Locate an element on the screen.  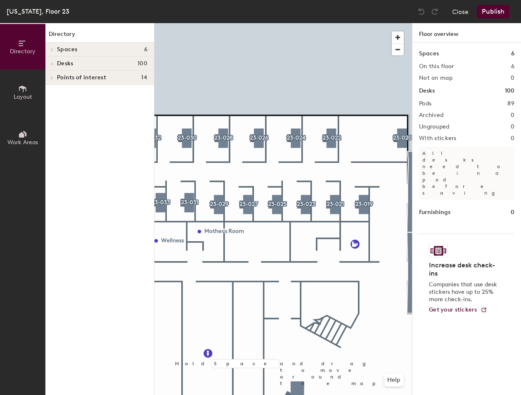
img: Redo is located at coordinates (435, 12).